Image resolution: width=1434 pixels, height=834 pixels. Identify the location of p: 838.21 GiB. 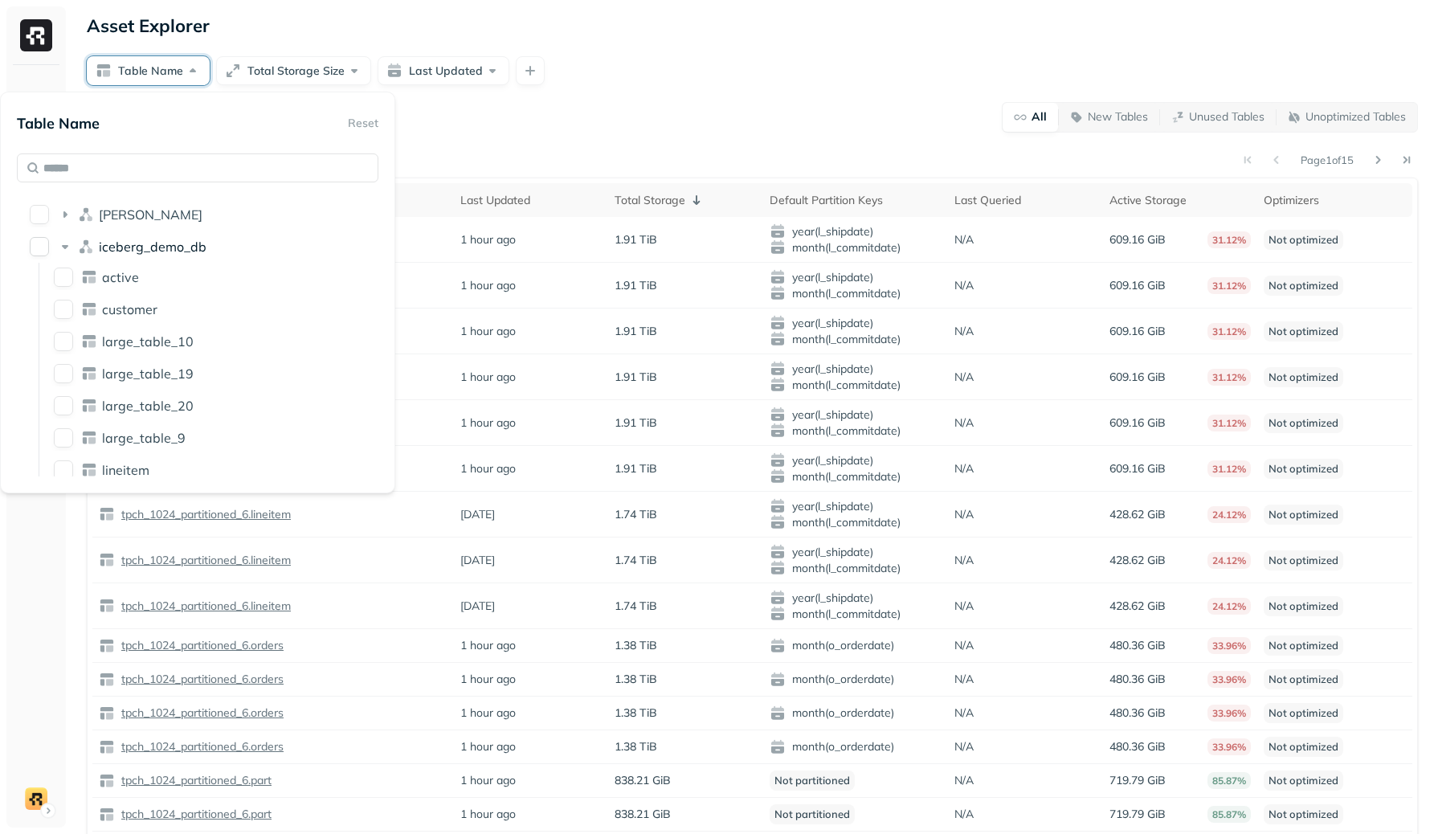
(643, 780).